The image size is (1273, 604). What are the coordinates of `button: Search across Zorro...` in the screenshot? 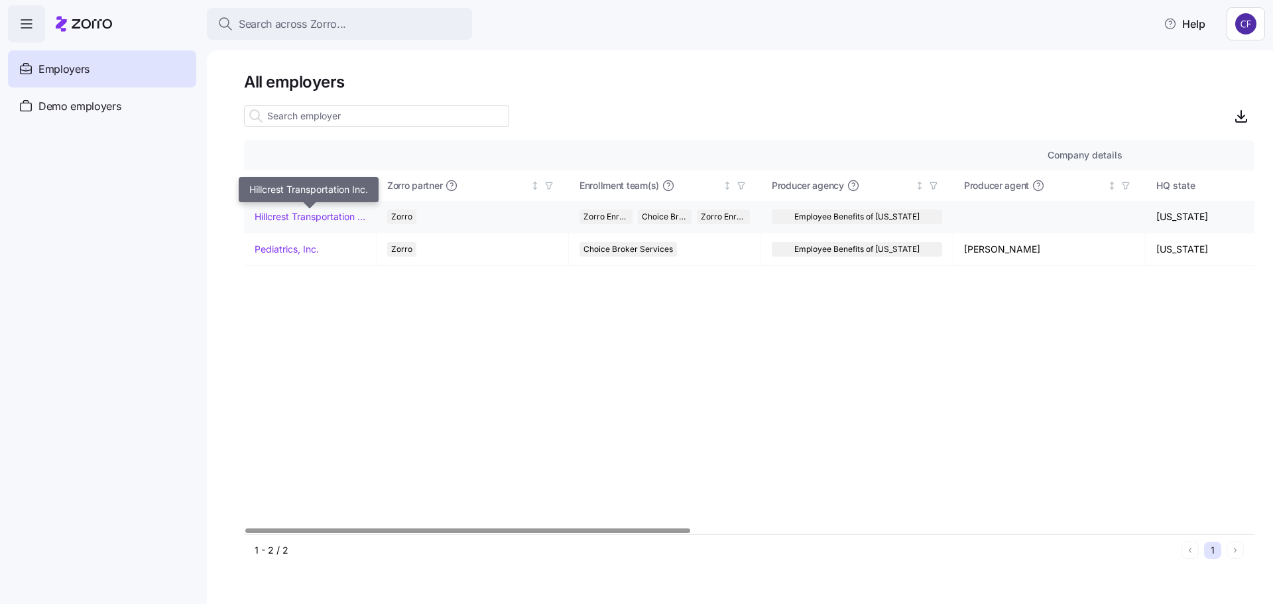 It's located at (340, 24).